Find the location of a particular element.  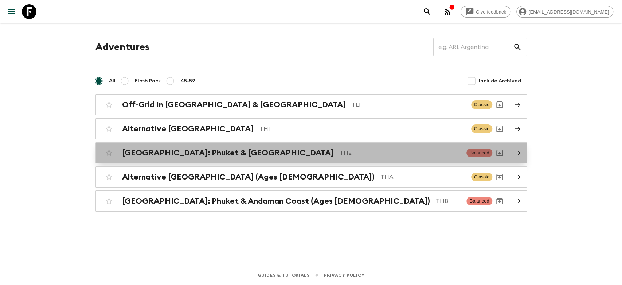

span: 45-59 is located at coordinates (188, 81).